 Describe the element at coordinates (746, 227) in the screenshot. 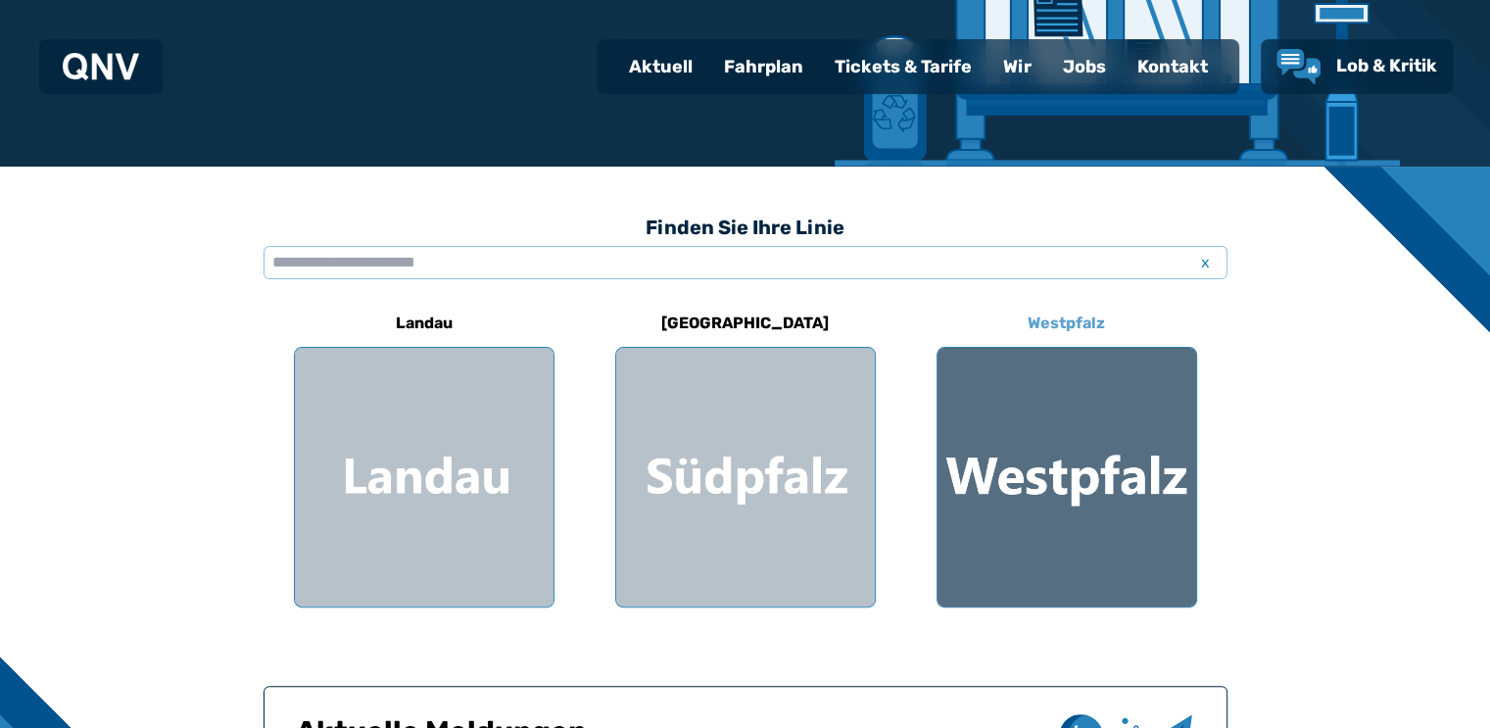

I see `h3: Finden Sie Ihre Linie` at that location.